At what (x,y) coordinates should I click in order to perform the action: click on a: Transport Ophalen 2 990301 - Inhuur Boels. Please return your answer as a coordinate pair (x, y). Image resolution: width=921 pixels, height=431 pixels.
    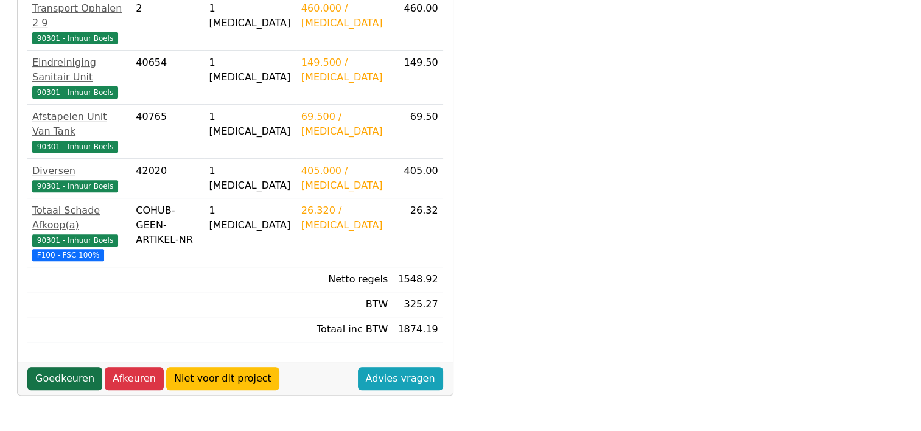
    Looking at the image, I should click on (79, 23).